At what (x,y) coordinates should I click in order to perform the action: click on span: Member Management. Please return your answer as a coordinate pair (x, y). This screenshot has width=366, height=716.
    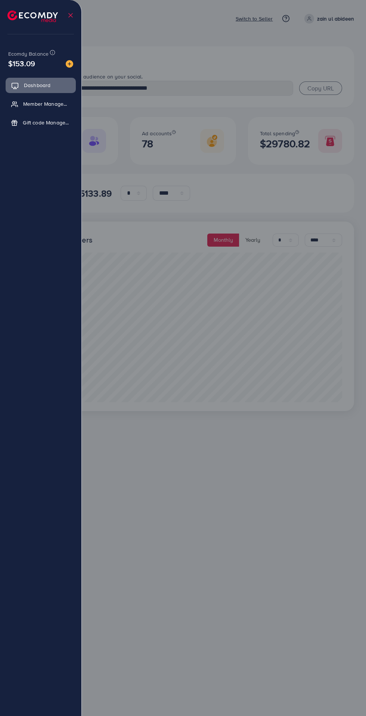
    Looking at the image, I should click on (47, 104).